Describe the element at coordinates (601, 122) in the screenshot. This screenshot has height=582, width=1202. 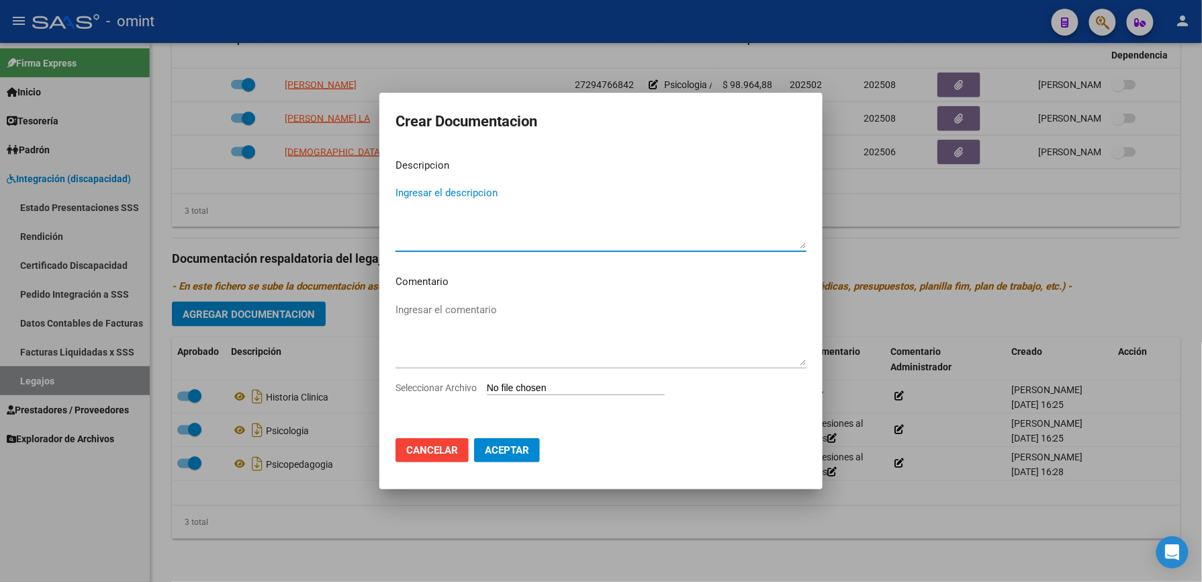
I see `h2: Crear Documentacion` at that location.